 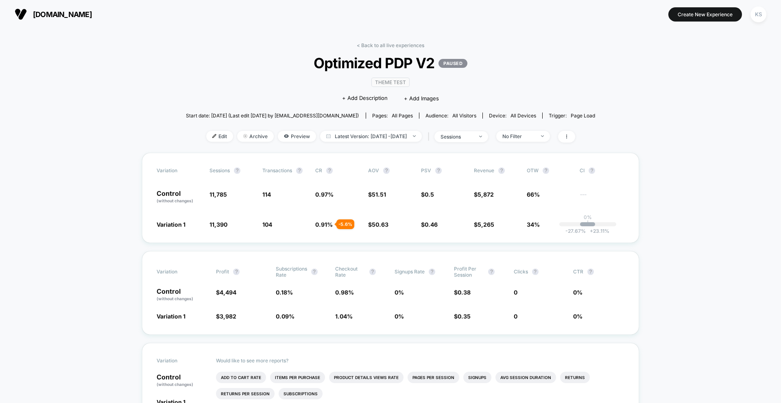 What do you see at coordinates (477, 378) in the screenshot?
I see `li: Signups` at bounding box center [477, 378].